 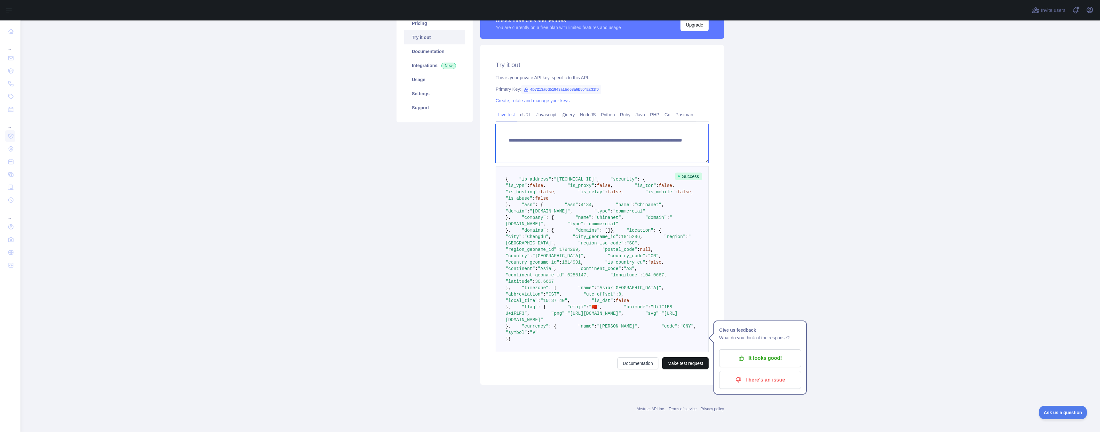 I want to click on span: "country_geoname_id", so click(x=533, y=263).